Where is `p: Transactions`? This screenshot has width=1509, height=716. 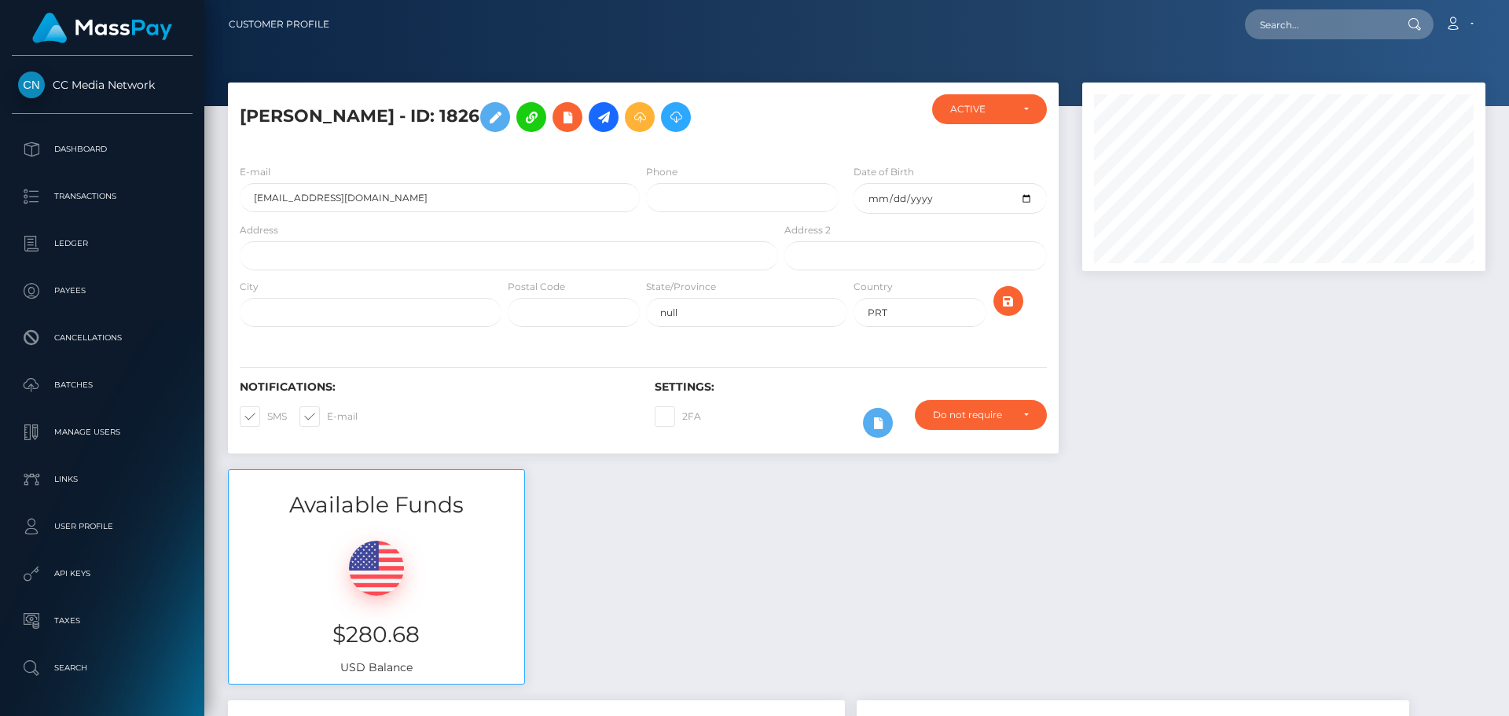 p: Transactions is located at coordinates (102, 197).